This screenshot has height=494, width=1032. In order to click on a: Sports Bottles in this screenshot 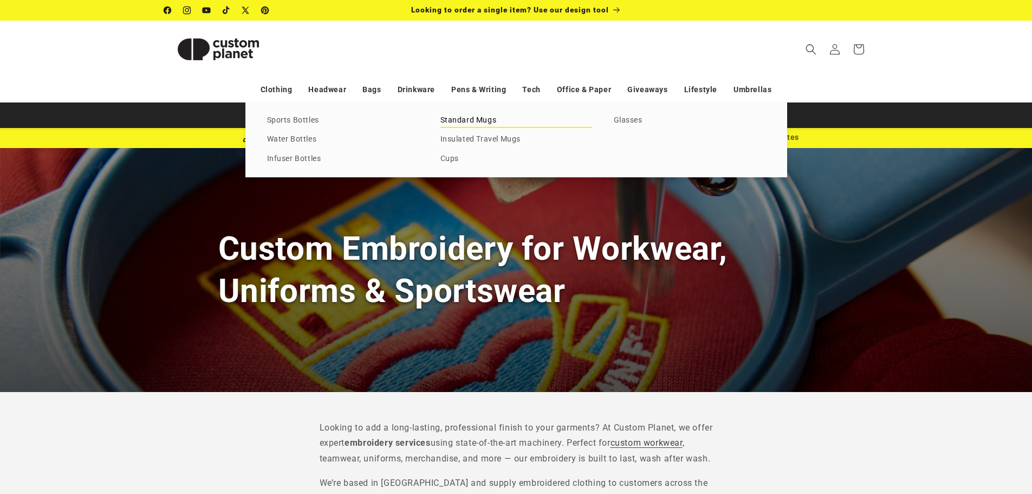, I will do `click(343, 120)`.